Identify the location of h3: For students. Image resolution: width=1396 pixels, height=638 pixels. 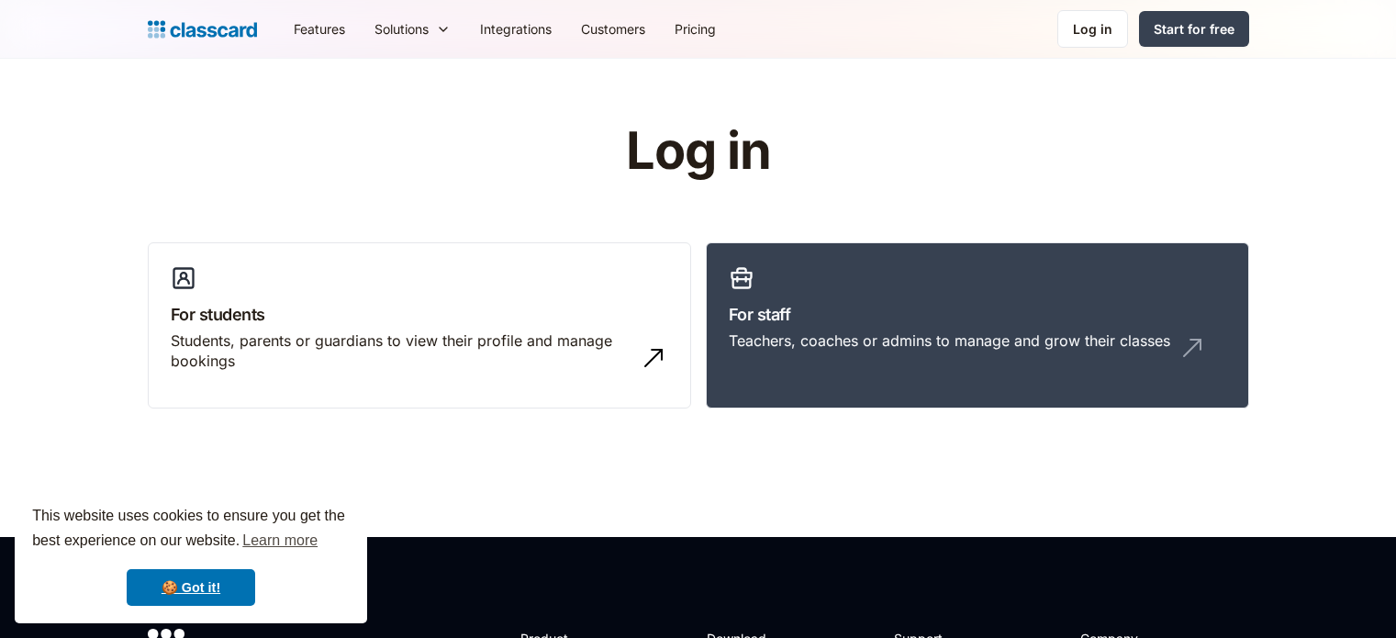
(419, 314).